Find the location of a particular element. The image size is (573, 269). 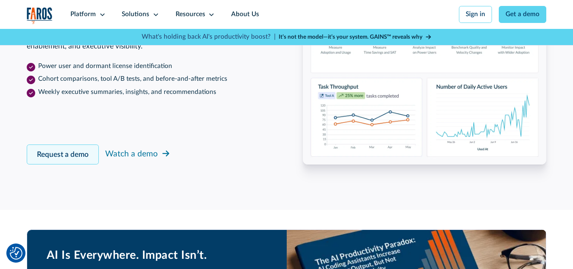

a: home is located at coordinates (39, 16).